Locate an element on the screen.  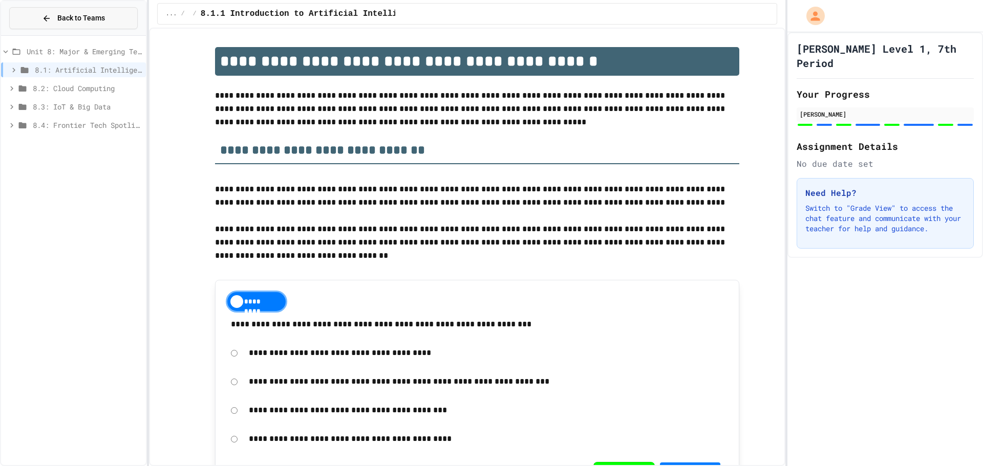
div: No due date set is located at coordinates (885, 164).